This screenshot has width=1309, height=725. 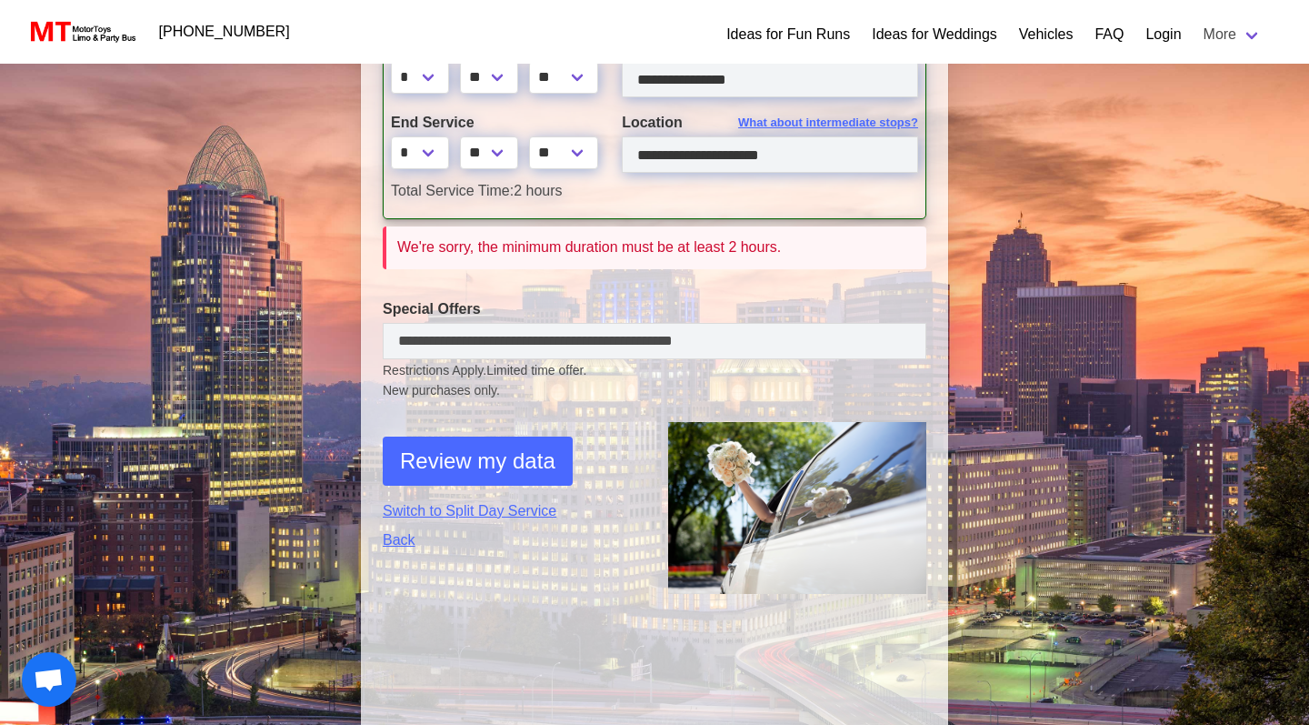 I want to click on a: More, so click(x=1233, y=35).